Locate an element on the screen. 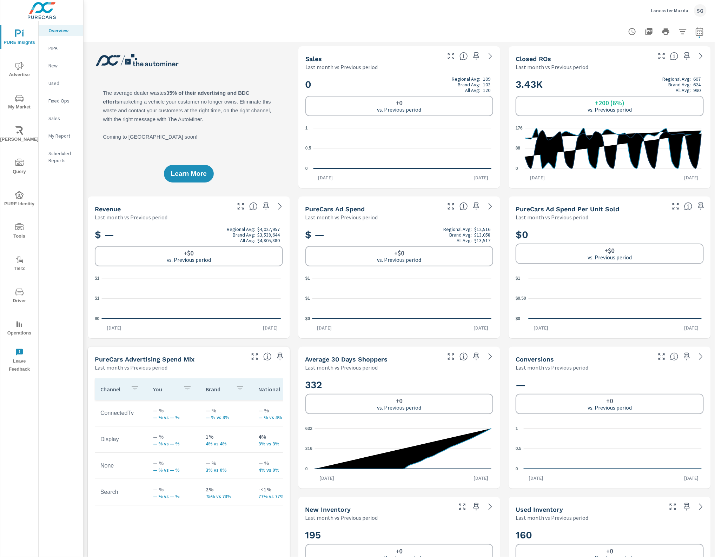 The height and width of the screenshot is (557, 715). h2: 195 is located at coordinates (399, 535).